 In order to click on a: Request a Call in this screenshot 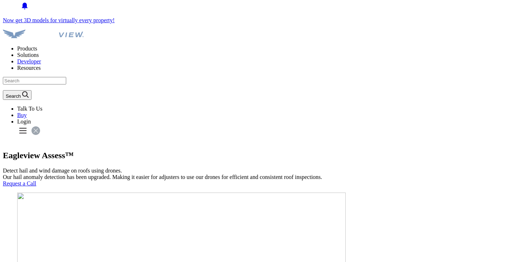, I will do `click(19, 183)`.